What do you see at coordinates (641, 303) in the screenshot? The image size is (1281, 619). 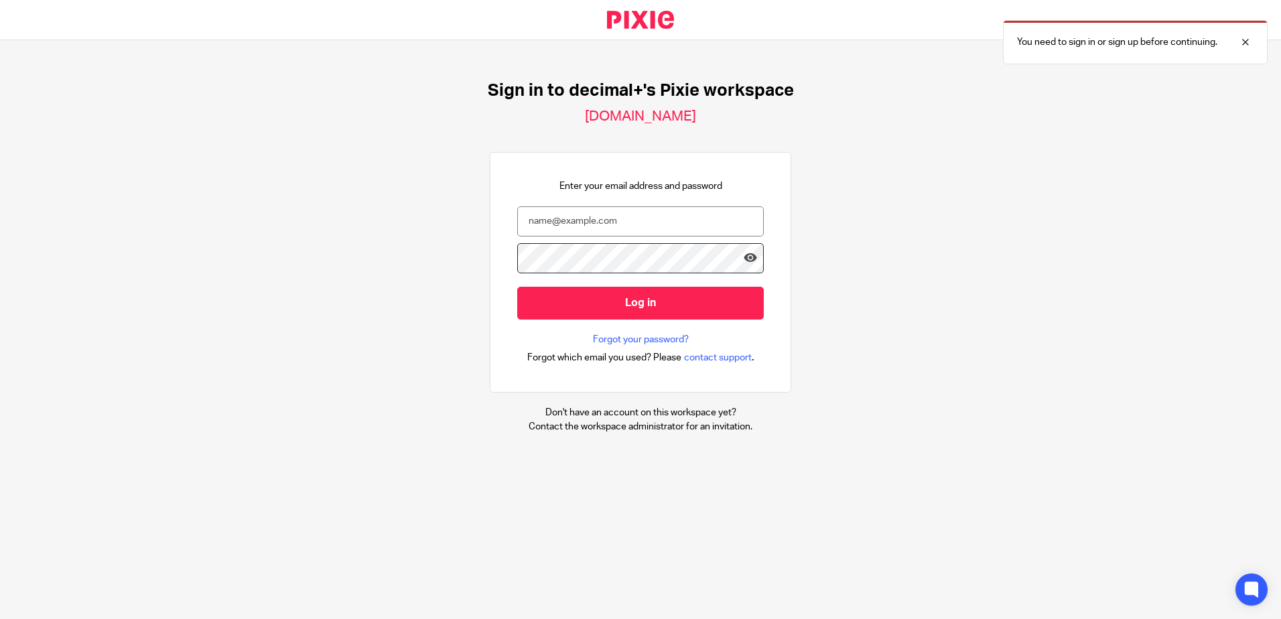 I see `input: Log in` at bounding box center [641, 303].